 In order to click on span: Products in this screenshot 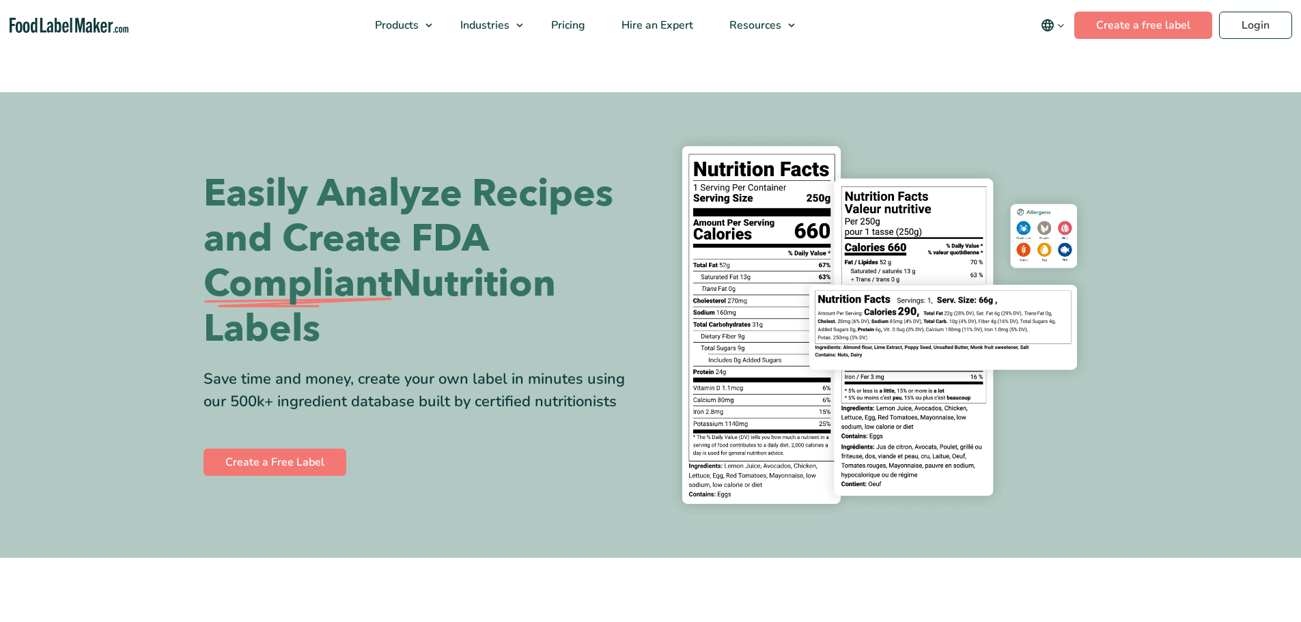, I will do `click(395, 25)`.